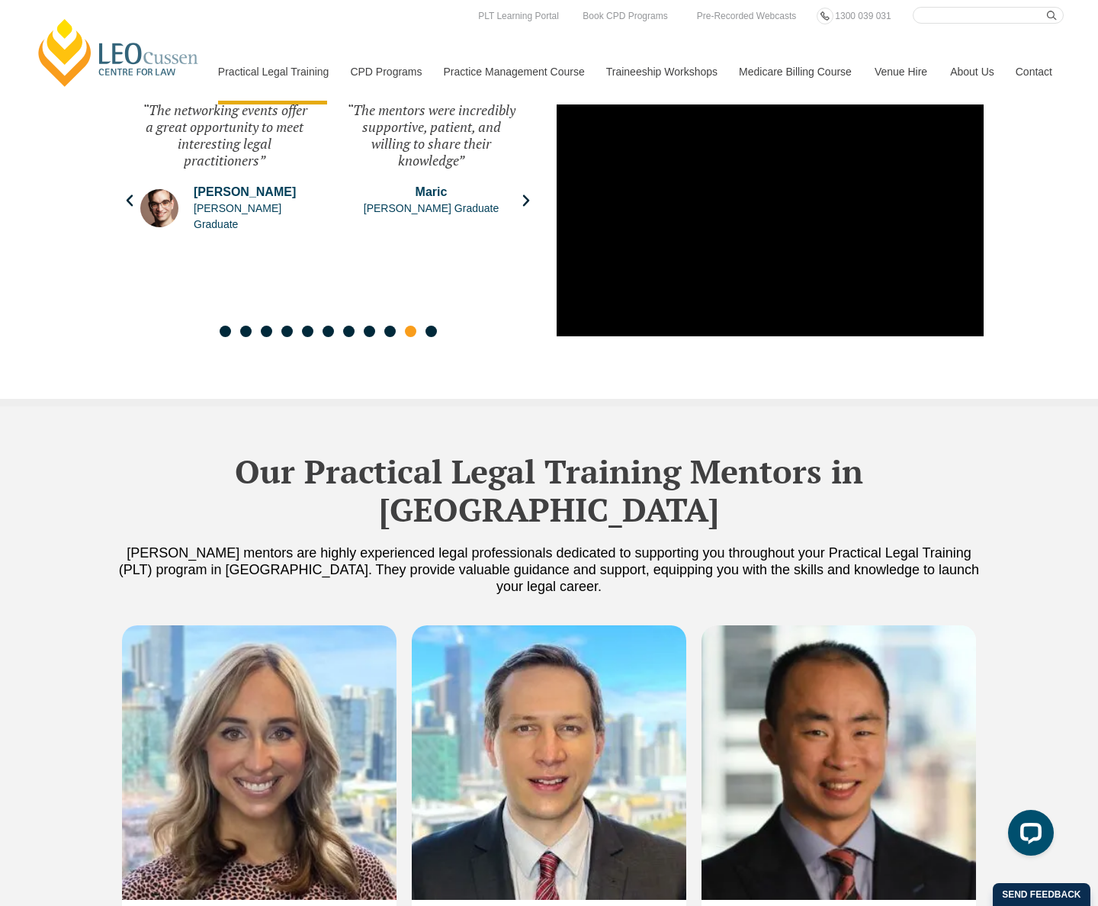 The height and width of the screenshot is (906, 1098). I want to click on img: Tiffany Long Lawyer & Mentor, so click(259, 763).